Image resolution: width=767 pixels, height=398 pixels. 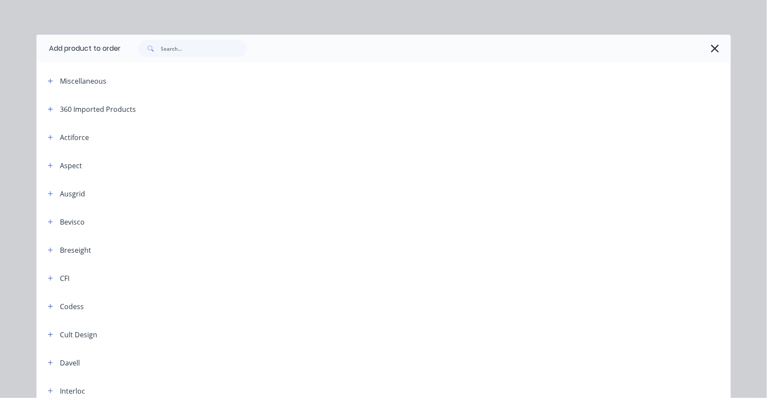 I want to click on div: Interloc, so click(x=73, y=391).